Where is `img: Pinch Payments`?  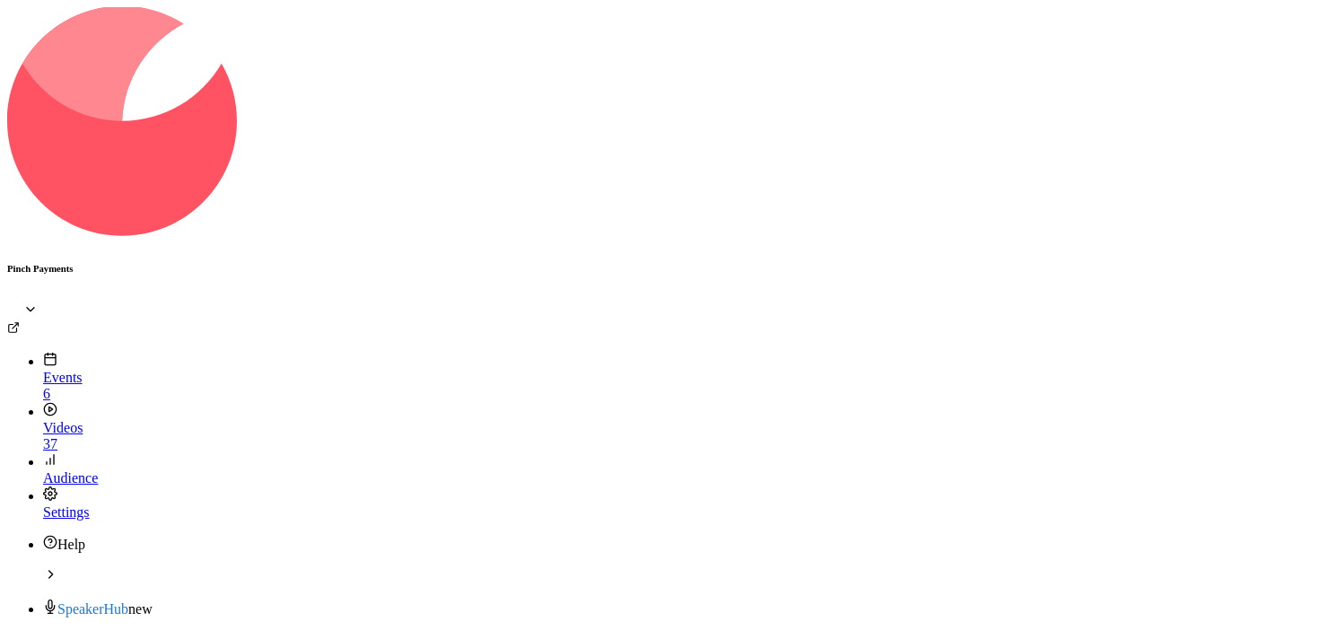 img: Pinch Payments is located at coordinates (122, 122).